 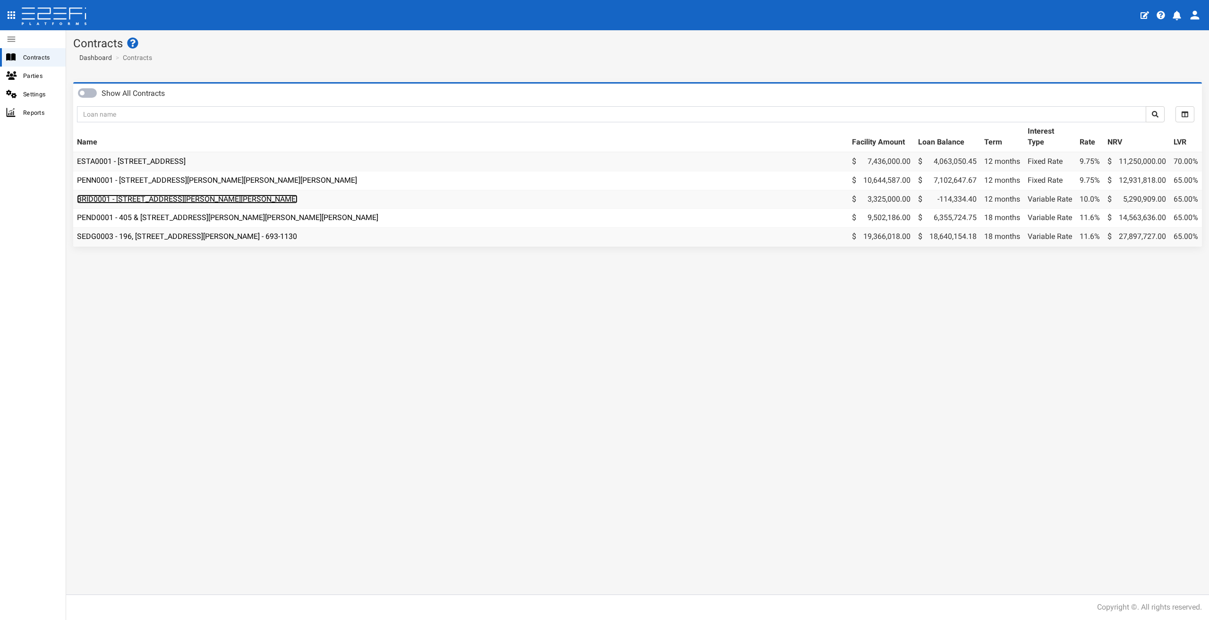 What do you see at coordinates (41, 112) in the screenshot?
I see `span: Reports` at bounding box center [41, 112].